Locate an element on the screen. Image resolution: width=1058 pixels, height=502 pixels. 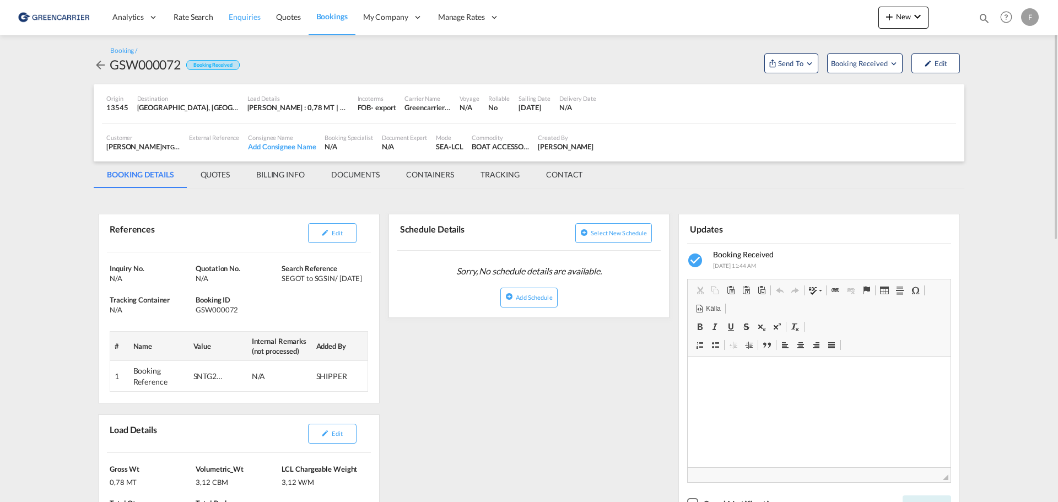
a: Minska indrag is located at coordinates (733, 345).